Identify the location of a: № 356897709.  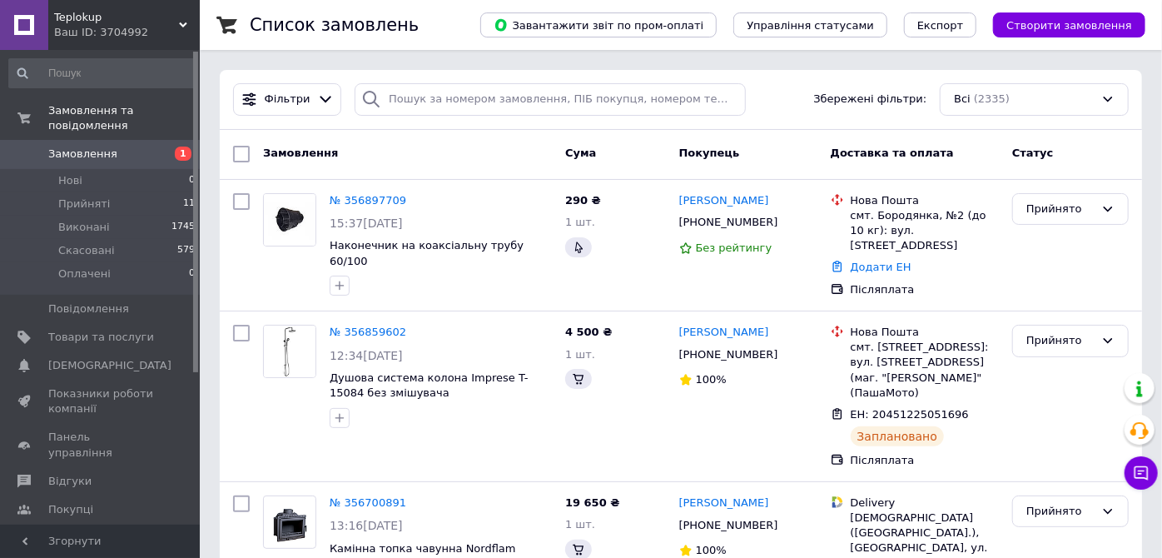
(368, 200).